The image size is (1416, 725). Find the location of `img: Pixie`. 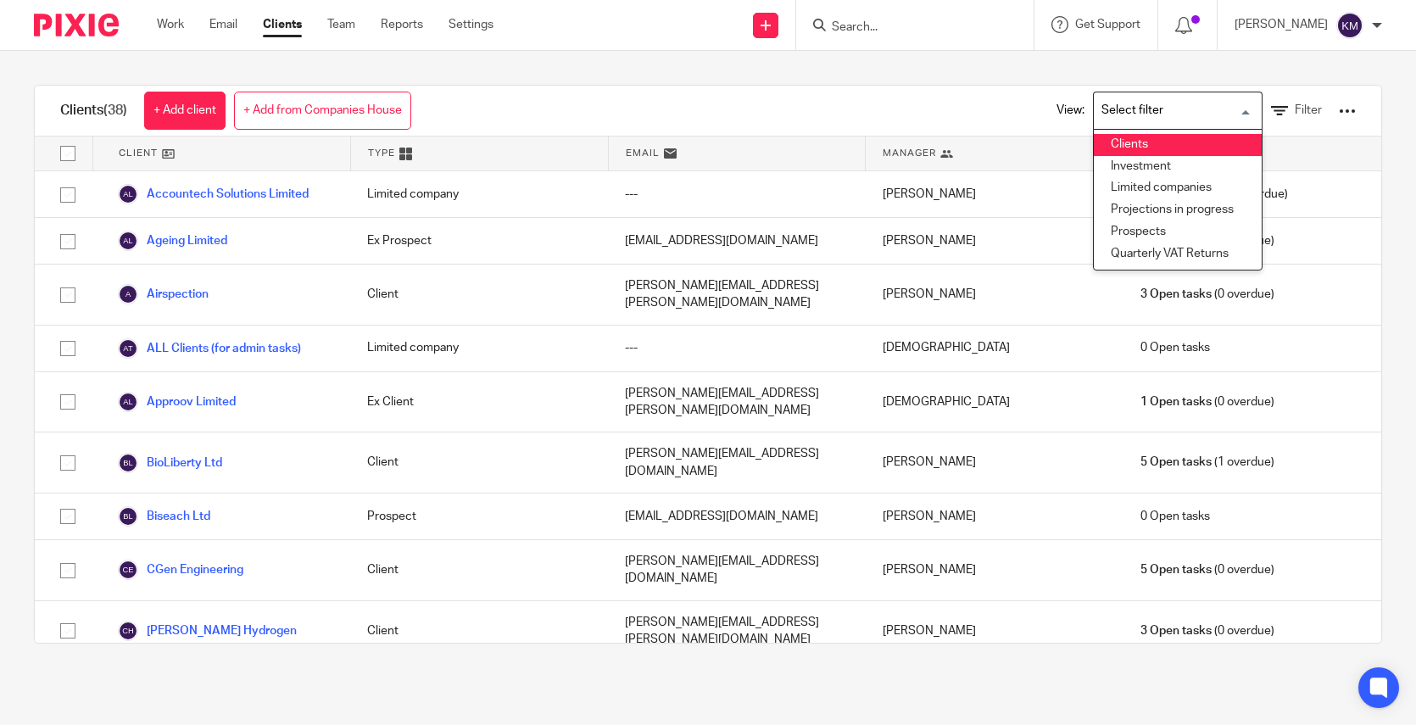

img: Pixie is located at coordinates (76, 25).